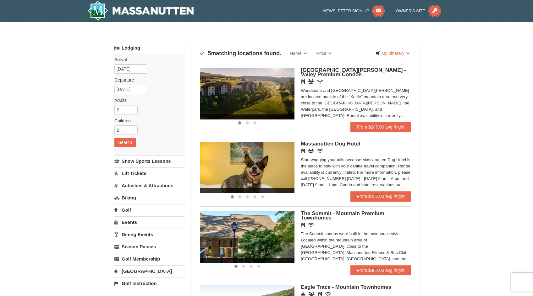 The image size is (533, 296). I want to click on a: Price, so click(324, 53).